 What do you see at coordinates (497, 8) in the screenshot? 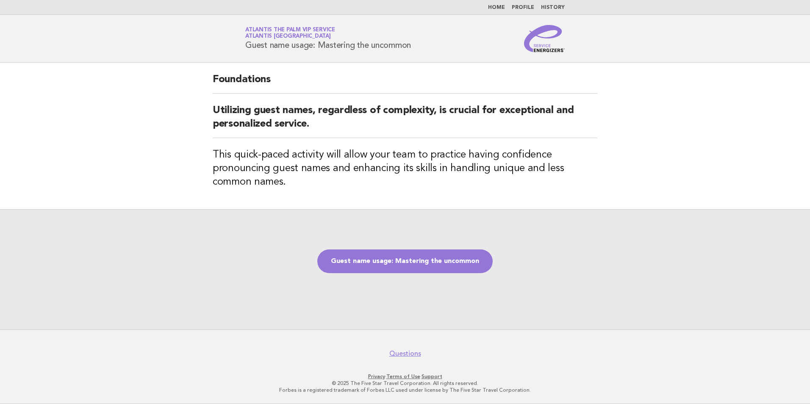
I see `a: Home` at bounding box center [497, 8].